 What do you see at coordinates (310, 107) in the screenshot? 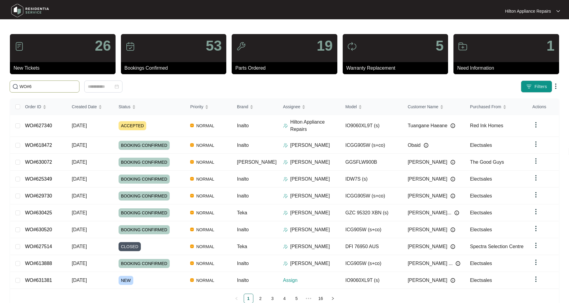
I see `th: Assignee` at bounding box center [310, 107].